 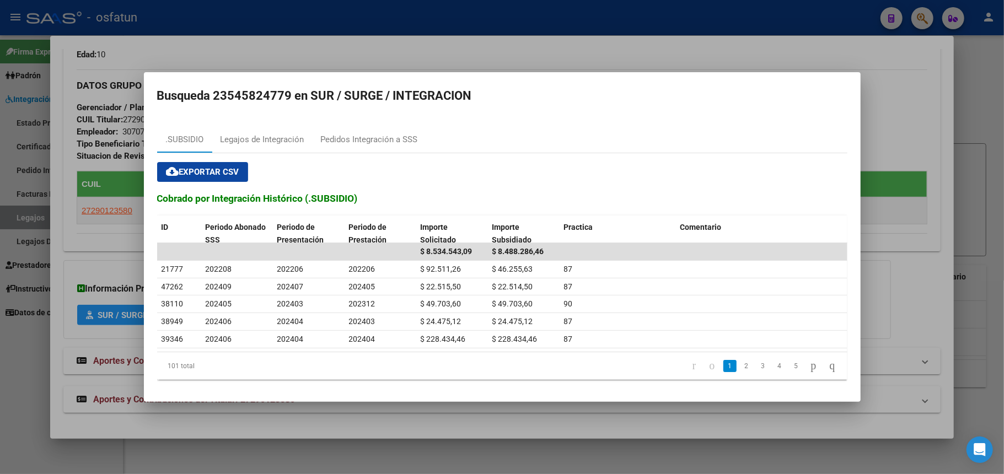 What do you see at coordinates (439, 233) in the screenshot?
I see `span: Importe Solicitado` at bounding box center [439, 233].